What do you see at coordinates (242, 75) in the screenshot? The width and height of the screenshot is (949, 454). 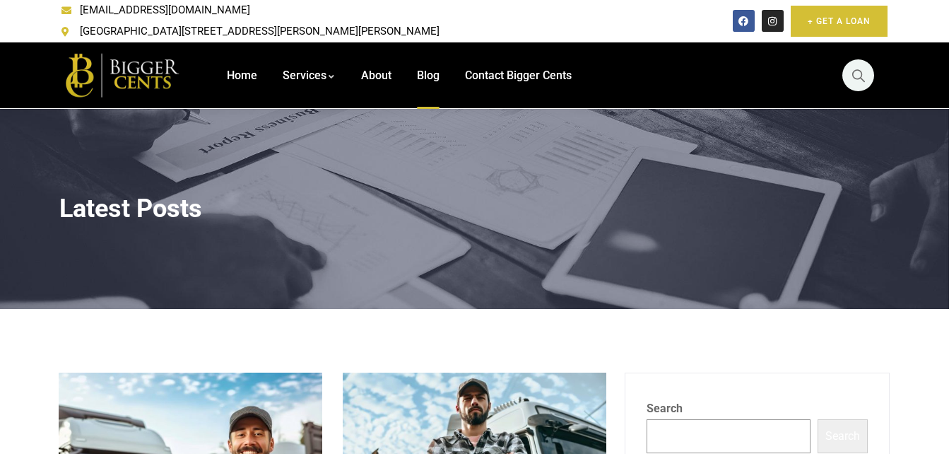 I see `span: Home` at bounding box center [242, 75].